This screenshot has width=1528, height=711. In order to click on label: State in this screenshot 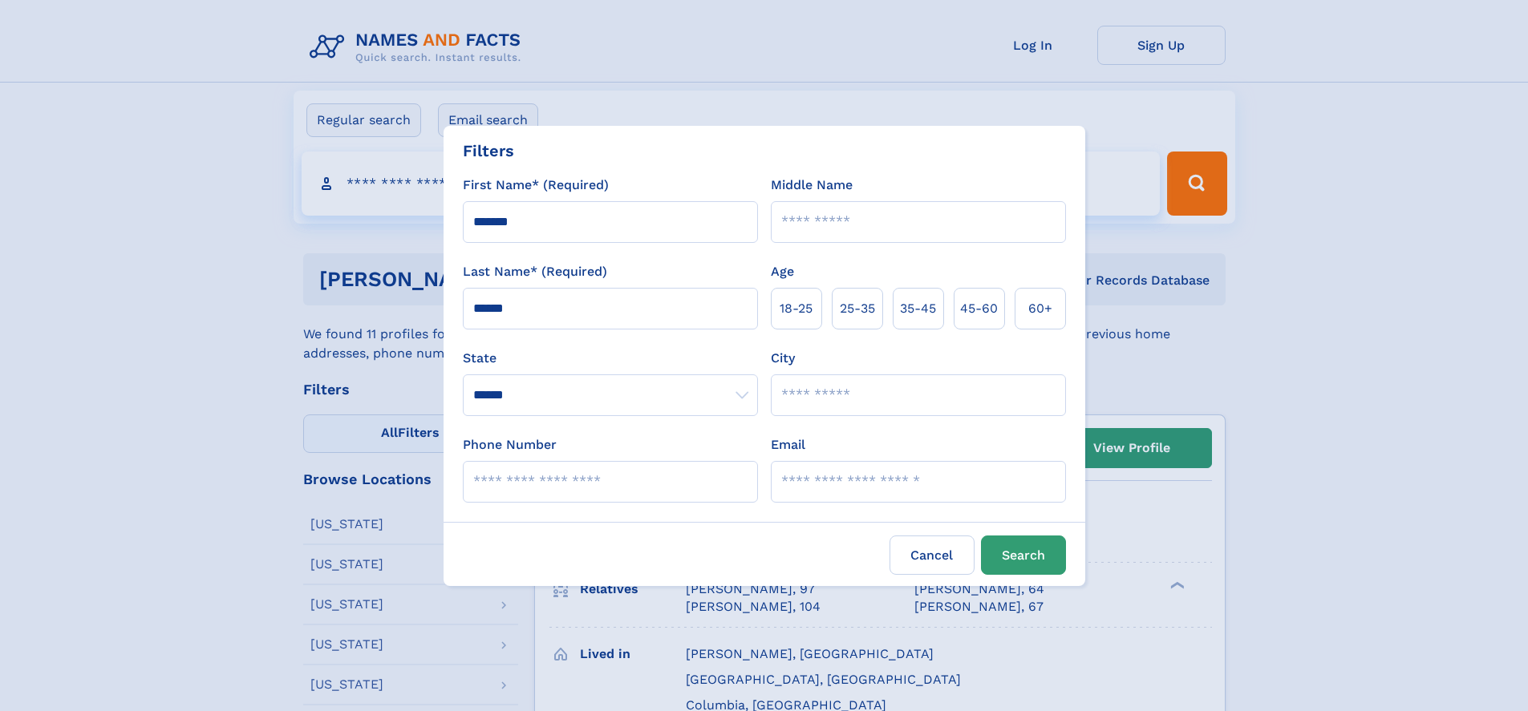, I will do `click(610, 358)`.